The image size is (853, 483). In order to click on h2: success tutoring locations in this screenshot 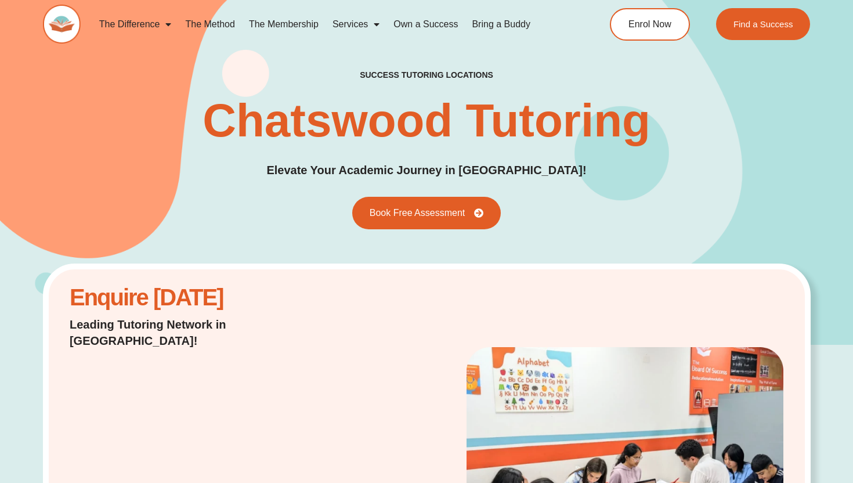, I will do `click(426, 75)`.